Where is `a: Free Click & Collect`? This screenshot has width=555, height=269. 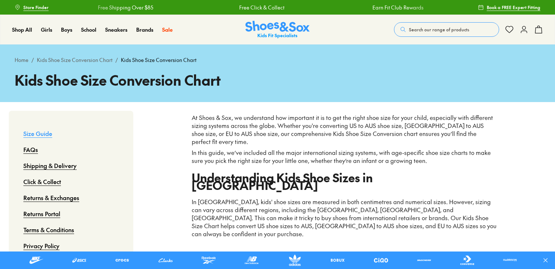 a: Free Click & Collect is located at coordinates (261, 7).